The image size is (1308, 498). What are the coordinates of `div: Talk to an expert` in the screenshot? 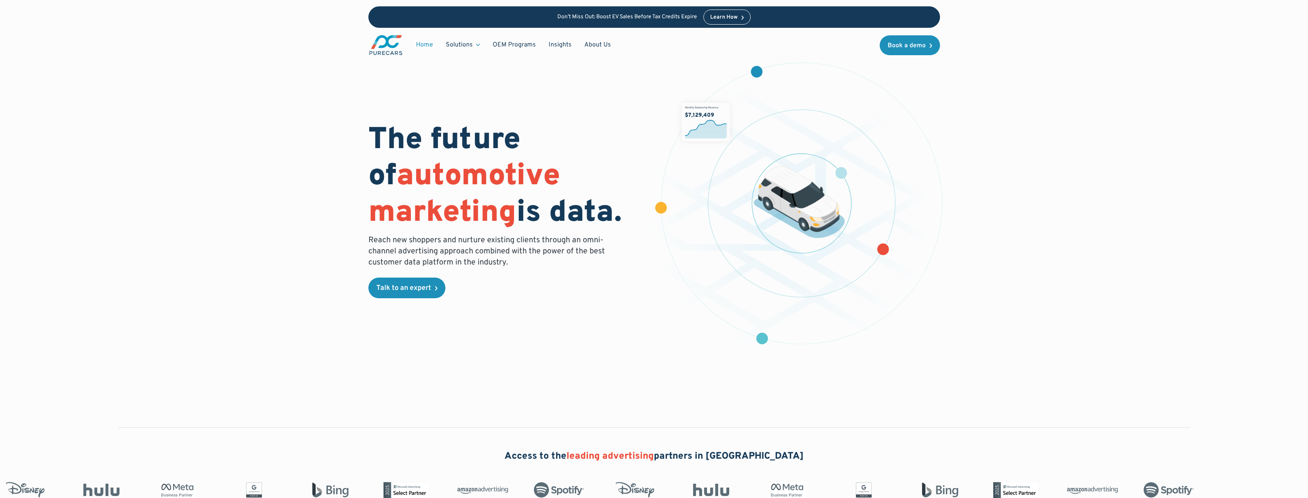 It's located at (404, 288).